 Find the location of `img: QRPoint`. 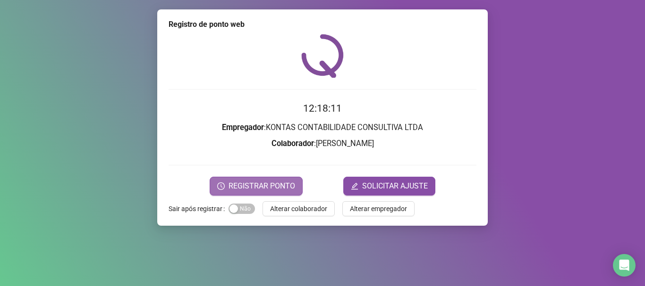

img: QRPoint is located at coordinates (322, 56).